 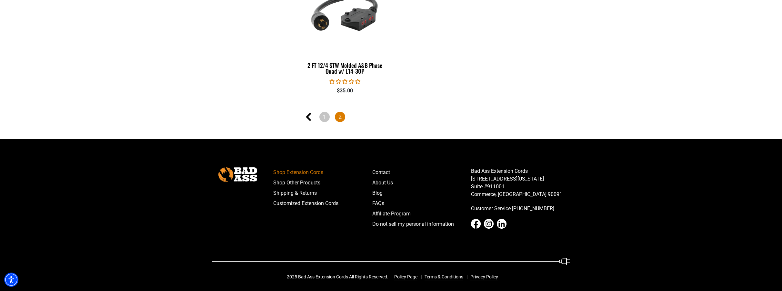 I want to click on a: Shipping & Returns, so click(x=323, y=193).